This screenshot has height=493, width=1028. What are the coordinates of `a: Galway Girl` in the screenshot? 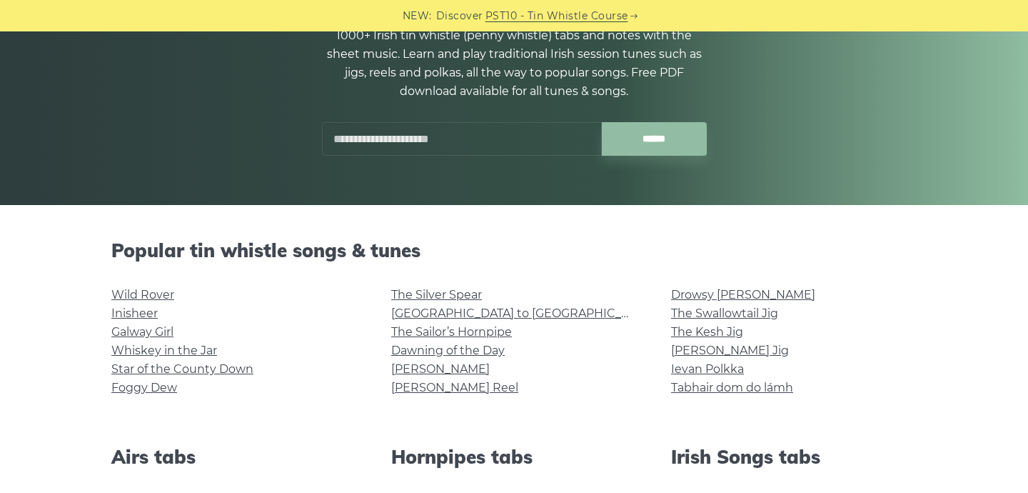 It's located at (142, 331).